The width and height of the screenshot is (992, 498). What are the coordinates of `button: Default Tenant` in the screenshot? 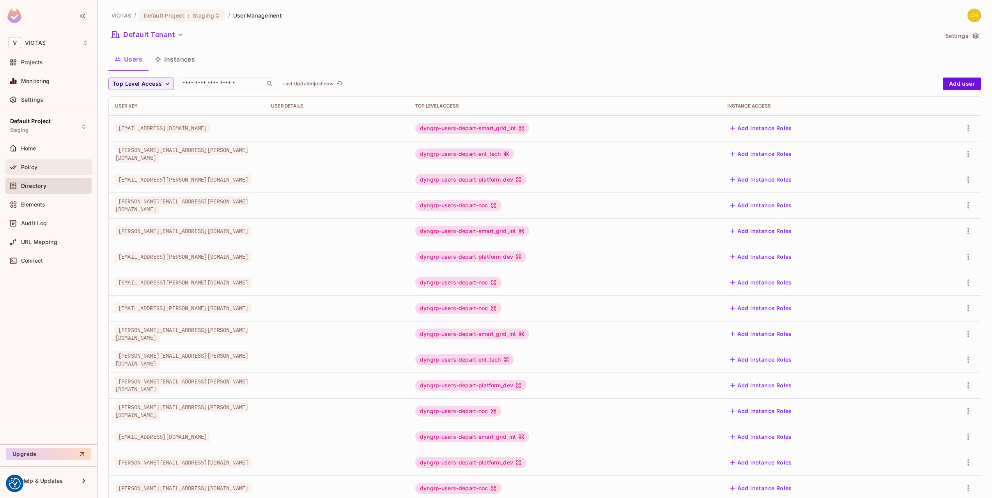 It's located at (147, 35).